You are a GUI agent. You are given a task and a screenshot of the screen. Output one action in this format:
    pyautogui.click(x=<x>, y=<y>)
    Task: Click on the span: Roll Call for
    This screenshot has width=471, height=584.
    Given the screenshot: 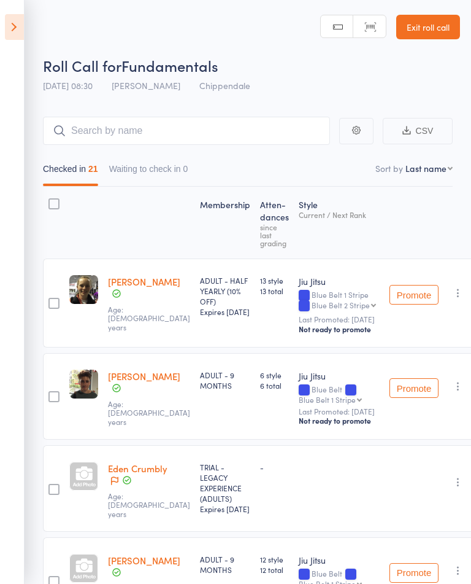 What is the action you would take?
    pyautogui.click(x=82, y=65)
    